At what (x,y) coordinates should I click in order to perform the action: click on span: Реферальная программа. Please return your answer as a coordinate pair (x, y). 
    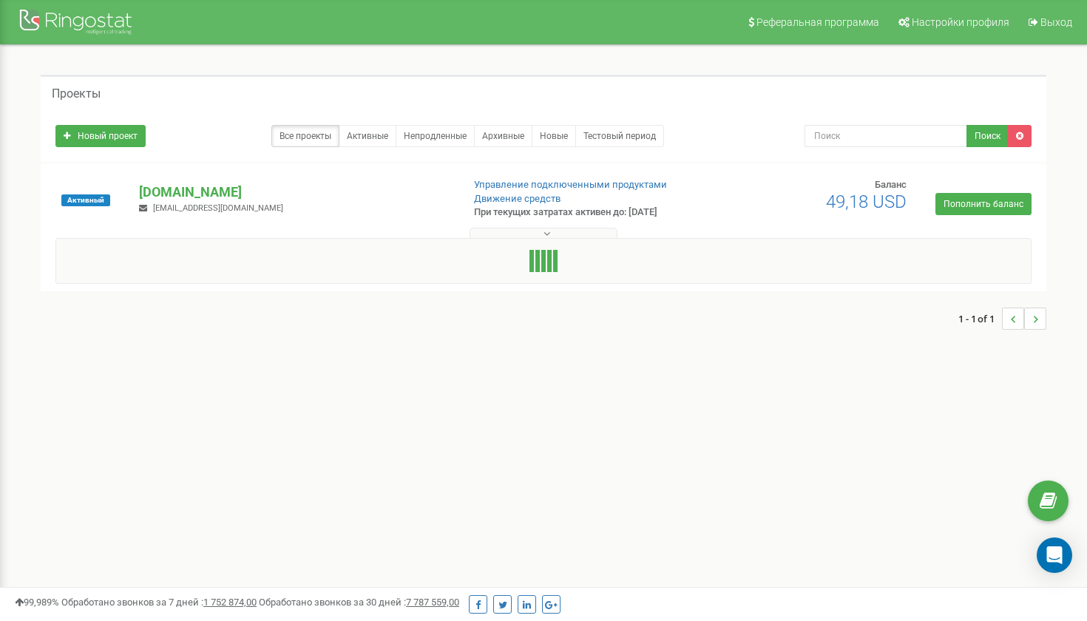
    Looking at the image, I should click on (818, 22).